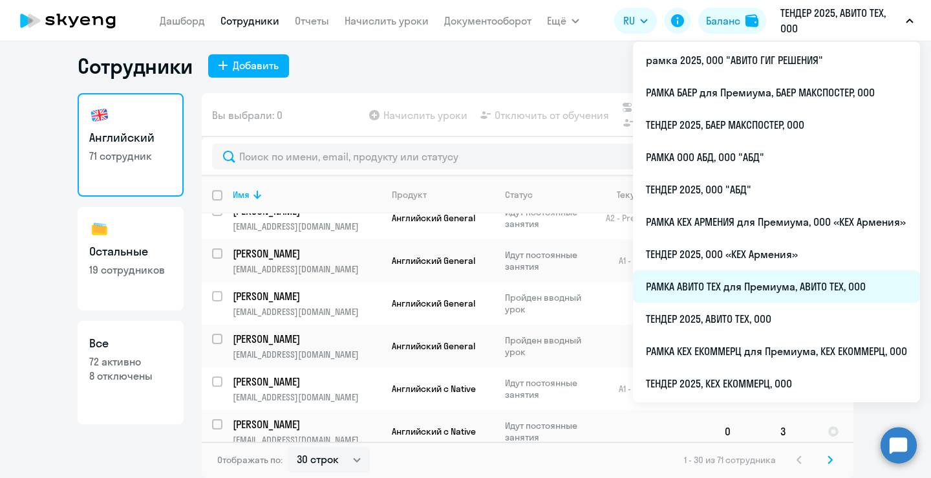 The width and height of the screenshot is (931, 478). Describe the element at coordinates (777, 222) in the screenshot. I see `ul: Ещё` at that location.